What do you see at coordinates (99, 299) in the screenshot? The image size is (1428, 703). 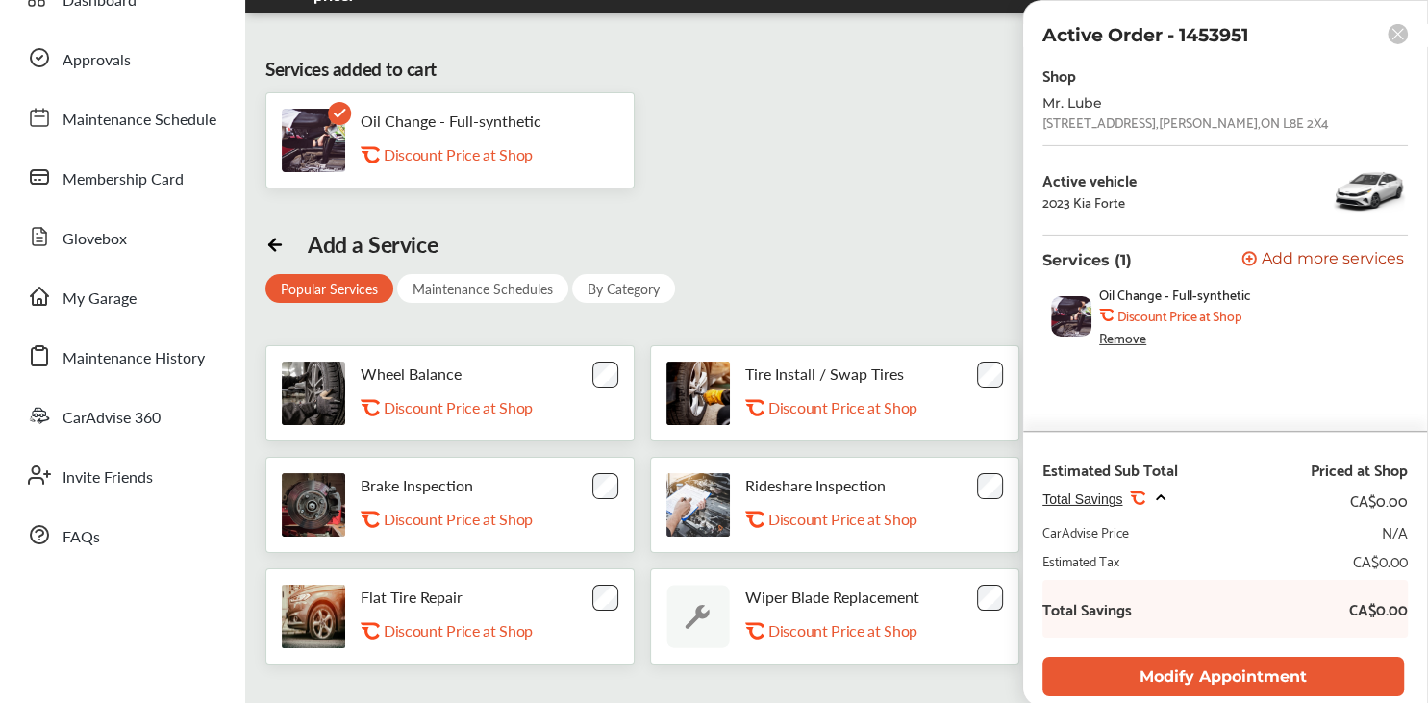 I see `span: My Garage` at bounding box center [99, 299].